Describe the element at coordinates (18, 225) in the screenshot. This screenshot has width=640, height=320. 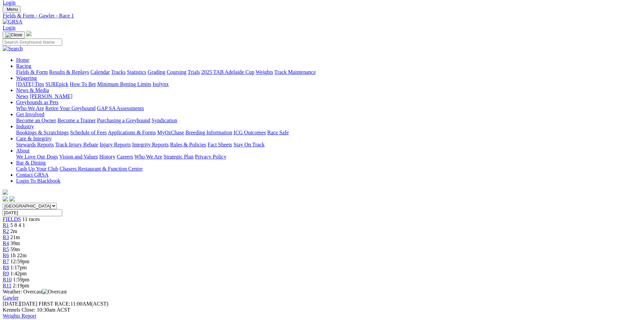
I see `span: 5 8 4 1` at that location.